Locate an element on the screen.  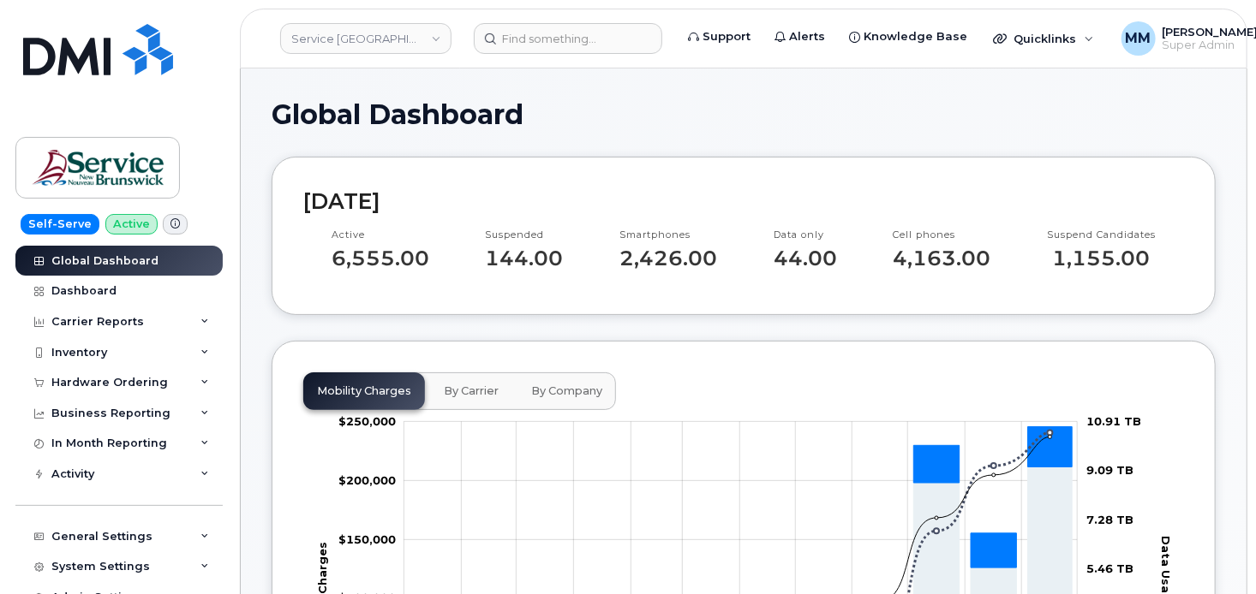
tspan: 10.91 TB is located at coordinates (1114, 421).